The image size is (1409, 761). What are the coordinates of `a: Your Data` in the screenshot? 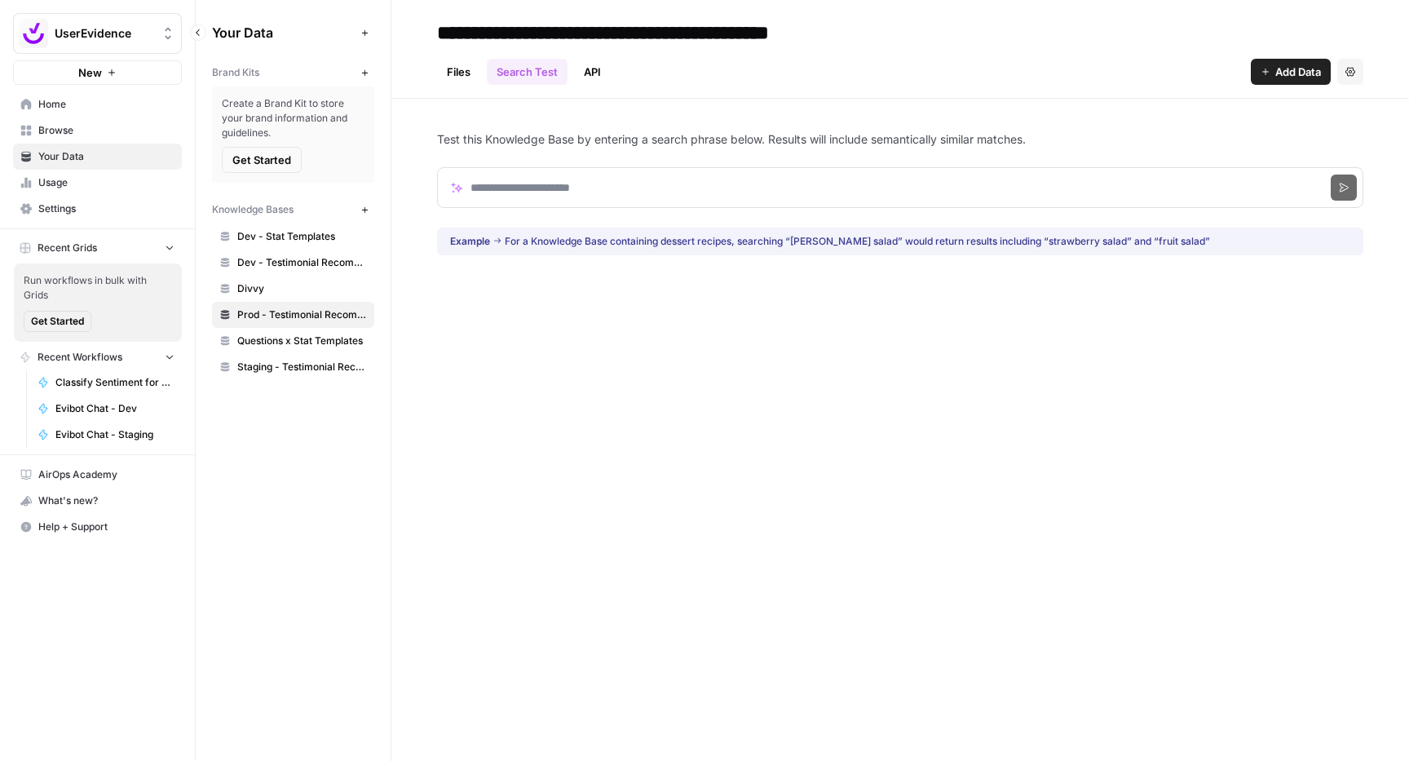 It's located at (97, 157).